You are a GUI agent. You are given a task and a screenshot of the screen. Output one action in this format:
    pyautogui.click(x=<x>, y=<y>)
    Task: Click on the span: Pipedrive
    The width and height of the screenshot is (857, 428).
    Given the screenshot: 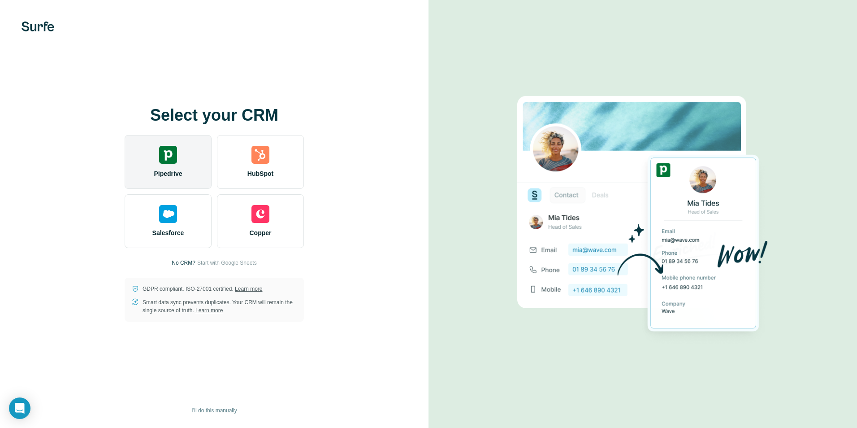 What is the action you would take?
    pyautogui.click(x=168, y=173)
    